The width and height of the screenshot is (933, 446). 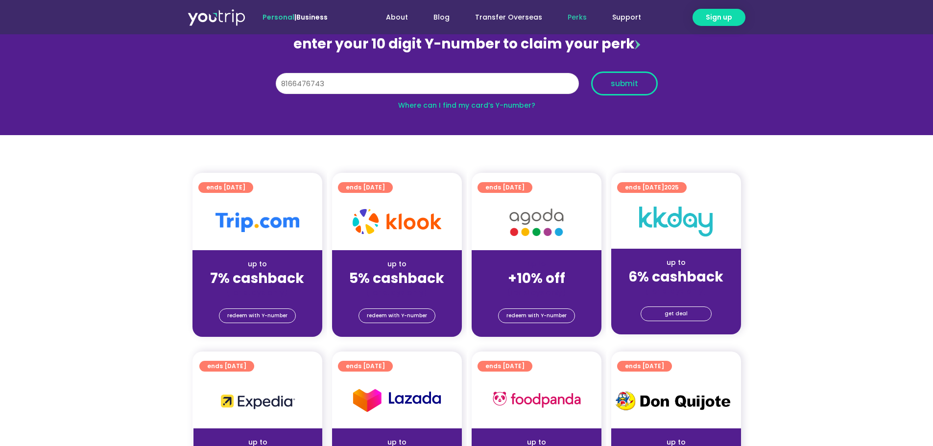 I want to click on form: Y Number, so click(x=467, y=87).